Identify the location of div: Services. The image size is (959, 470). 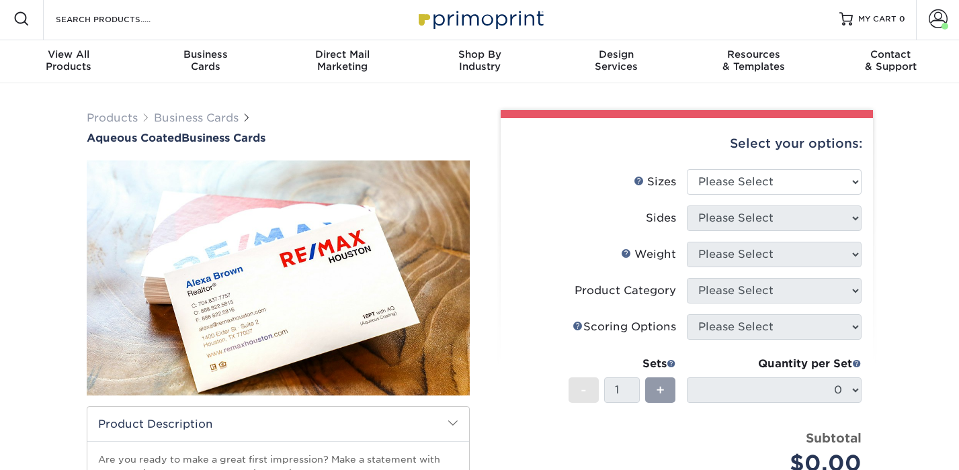
(616, 60).